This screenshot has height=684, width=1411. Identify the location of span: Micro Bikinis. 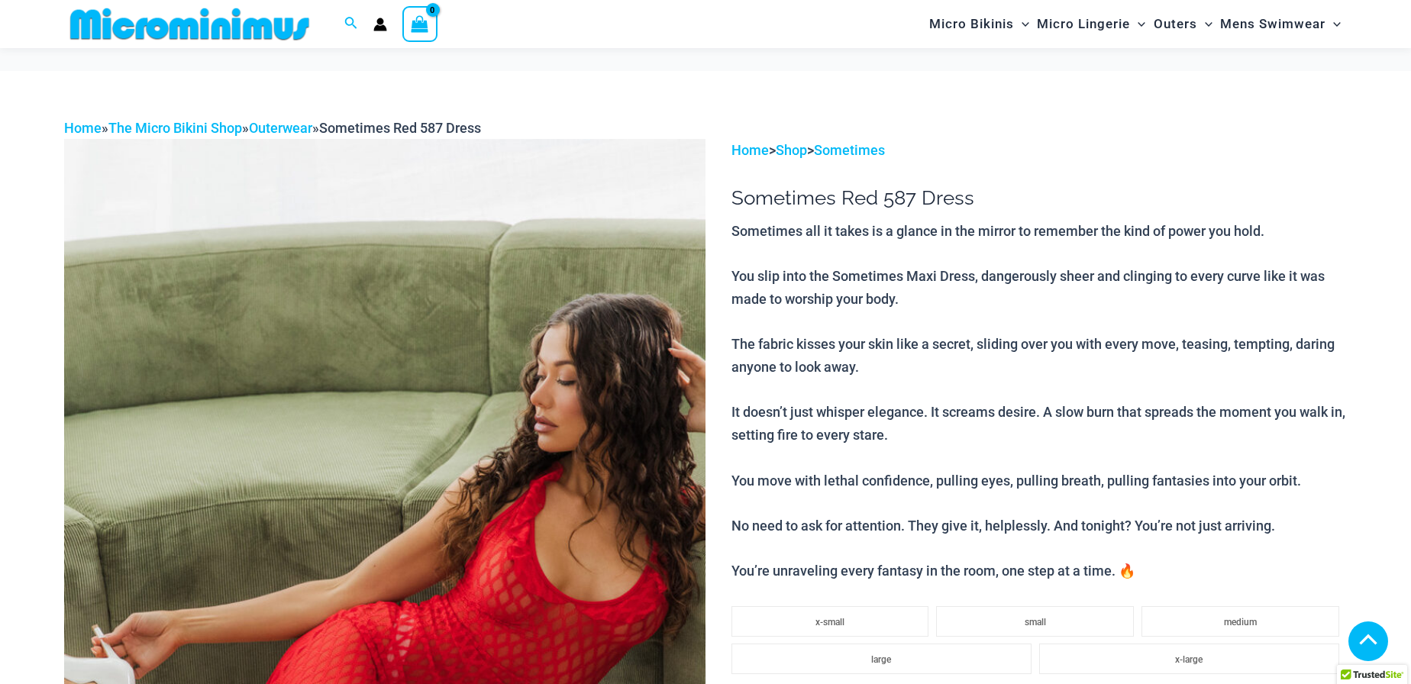
(971, 24).